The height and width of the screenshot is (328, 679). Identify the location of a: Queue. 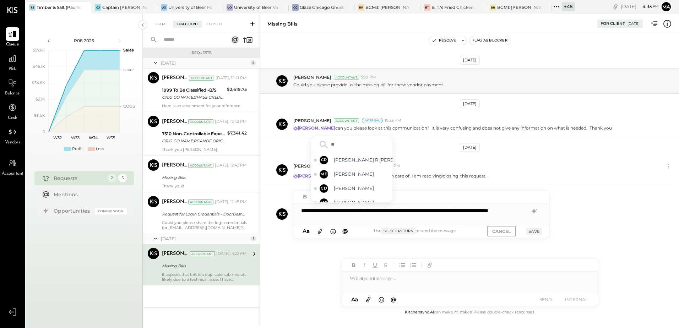
(12, 38).